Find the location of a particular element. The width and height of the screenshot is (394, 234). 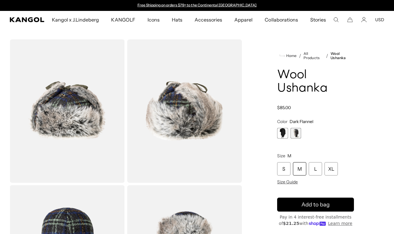

span: Kangol x J.Lindeberg is located at coordinates (76, 20).